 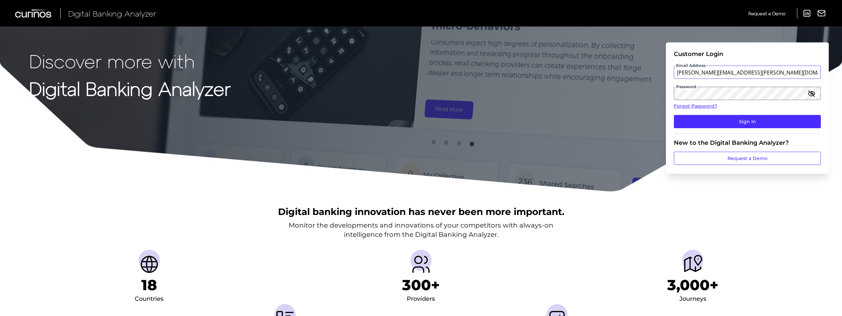 What do you see at coordinates (130, 88) in the screenshot?
I see `strong: Digital Banking Analyzer` at bounding box center [130, 88].